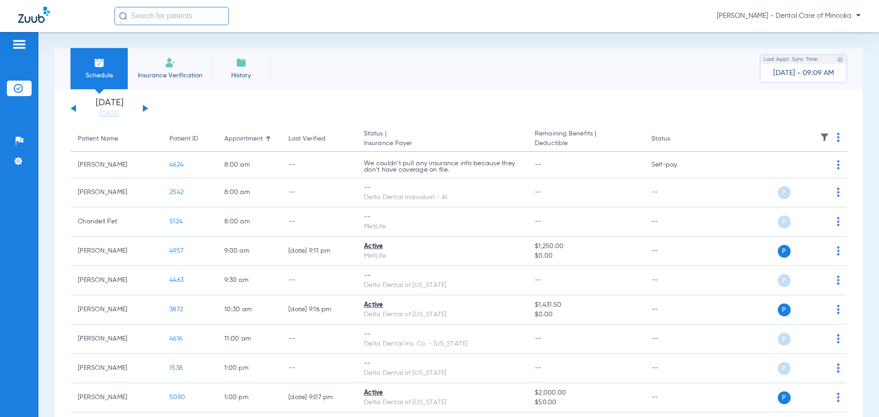  Describe the element at coordinates (442, 139) in the screenshot. I see `th: Status |` at that location.